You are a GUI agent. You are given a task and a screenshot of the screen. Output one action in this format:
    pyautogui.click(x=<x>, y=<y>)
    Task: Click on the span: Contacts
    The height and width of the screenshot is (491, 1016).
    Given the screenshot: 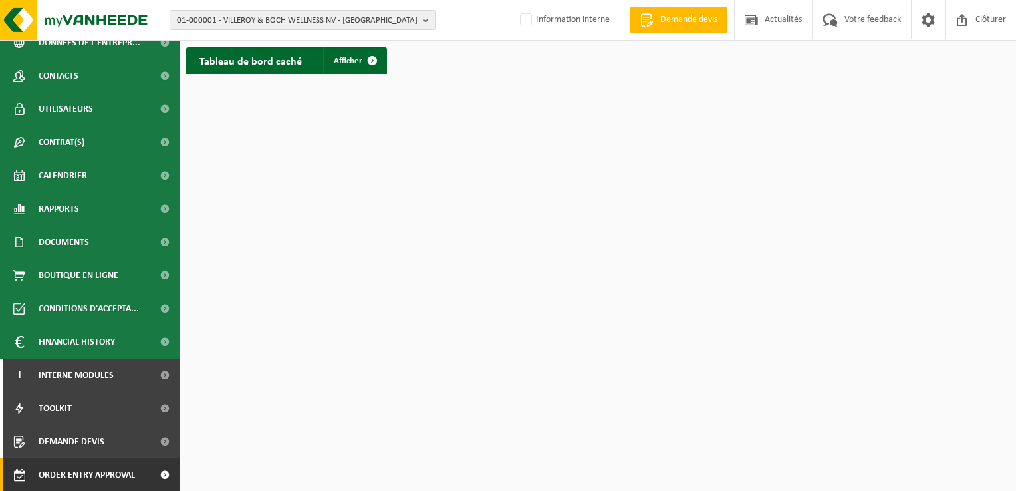 What is the action you would take?
    pyautogui.click(x=59, y=76)
    